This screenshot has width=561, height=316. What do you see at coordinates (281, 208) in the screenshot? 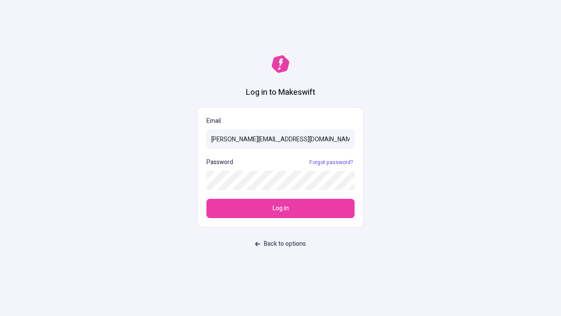
I see `span: Log in` at bounding box center [281, 208].